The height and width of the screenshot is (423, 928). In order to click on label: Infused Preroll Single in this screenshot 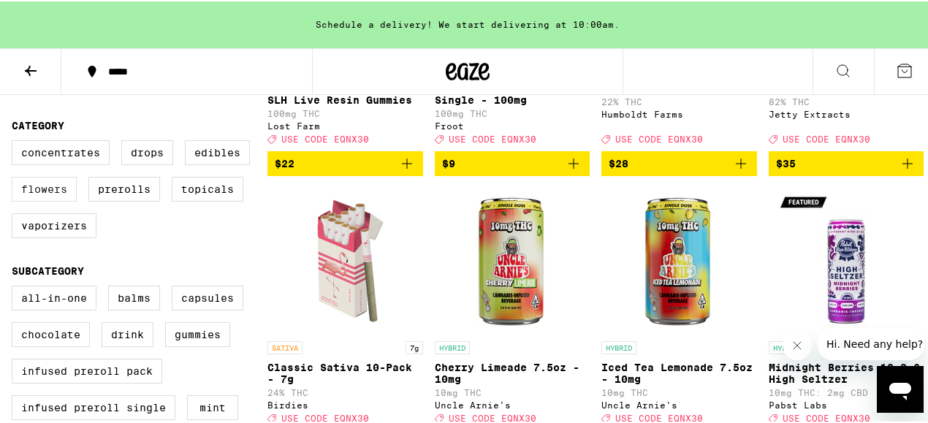, I will do `click(94, 406)`.